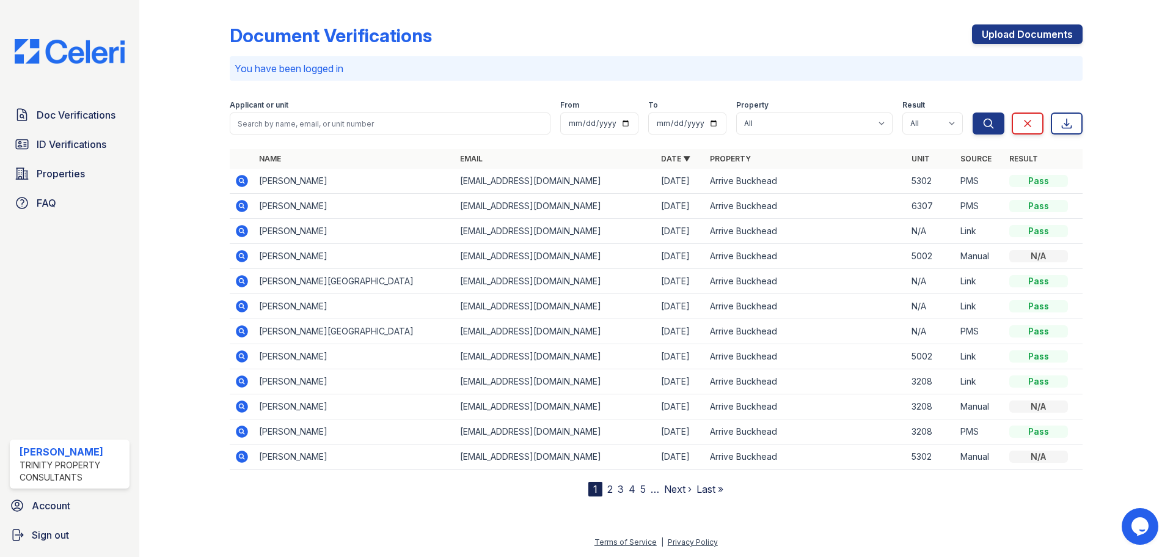 The height and width of the screenshot is (557, 1173). What do you see at coordinates (710, 489) in the screenshot?
I see `a: Last »` at bounding box center [710, 489].